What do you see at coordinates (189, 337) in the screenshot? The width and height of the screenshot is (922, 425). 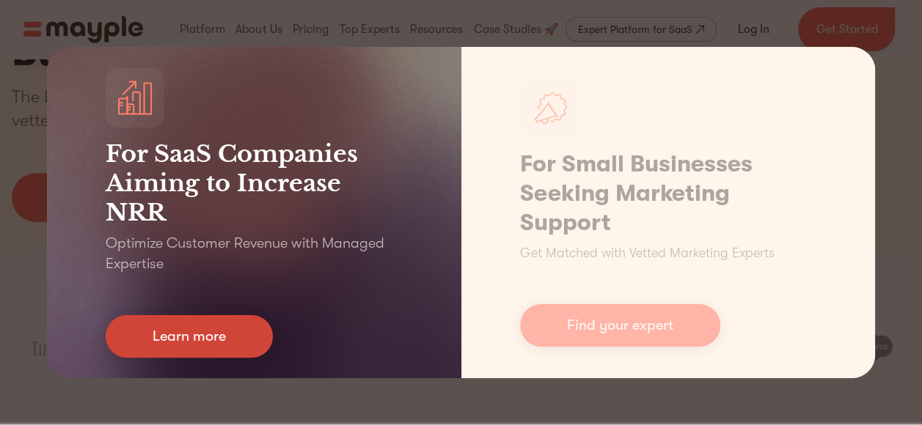 I see `a: Learn more` at bounding box center [189, 337].